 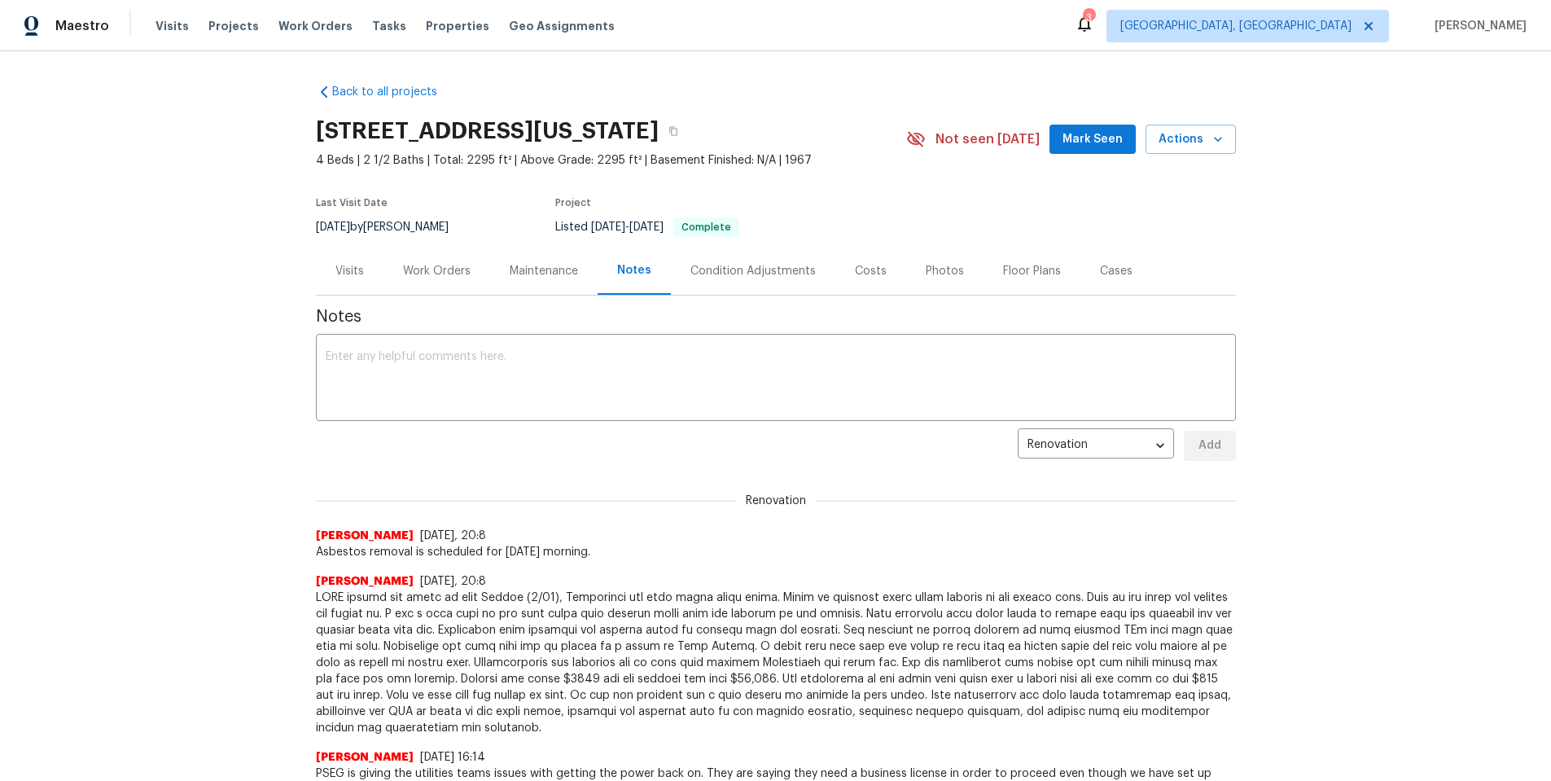 What do you see at coordinates (349, 271) in the screenshot?
I see `div: Visits` at bounding box center [349, 271].